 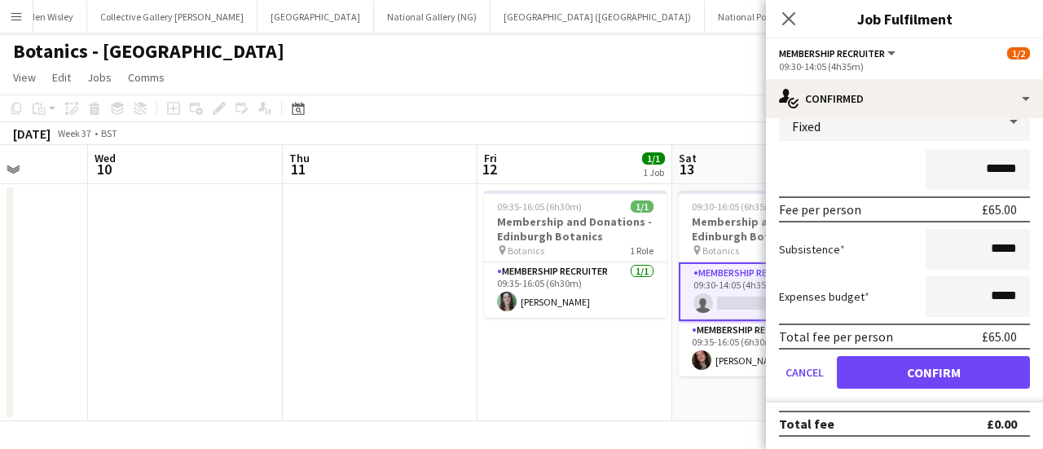 What do you see at coordinates (770, 284) in the screenshot?
I see `app-job-card: 09:30-16:05 (6h35m)1/2Membership and Donations - Edinburgh Botanics Botanics2 RolesMembership Rec...` at bounding box center [770, 284].